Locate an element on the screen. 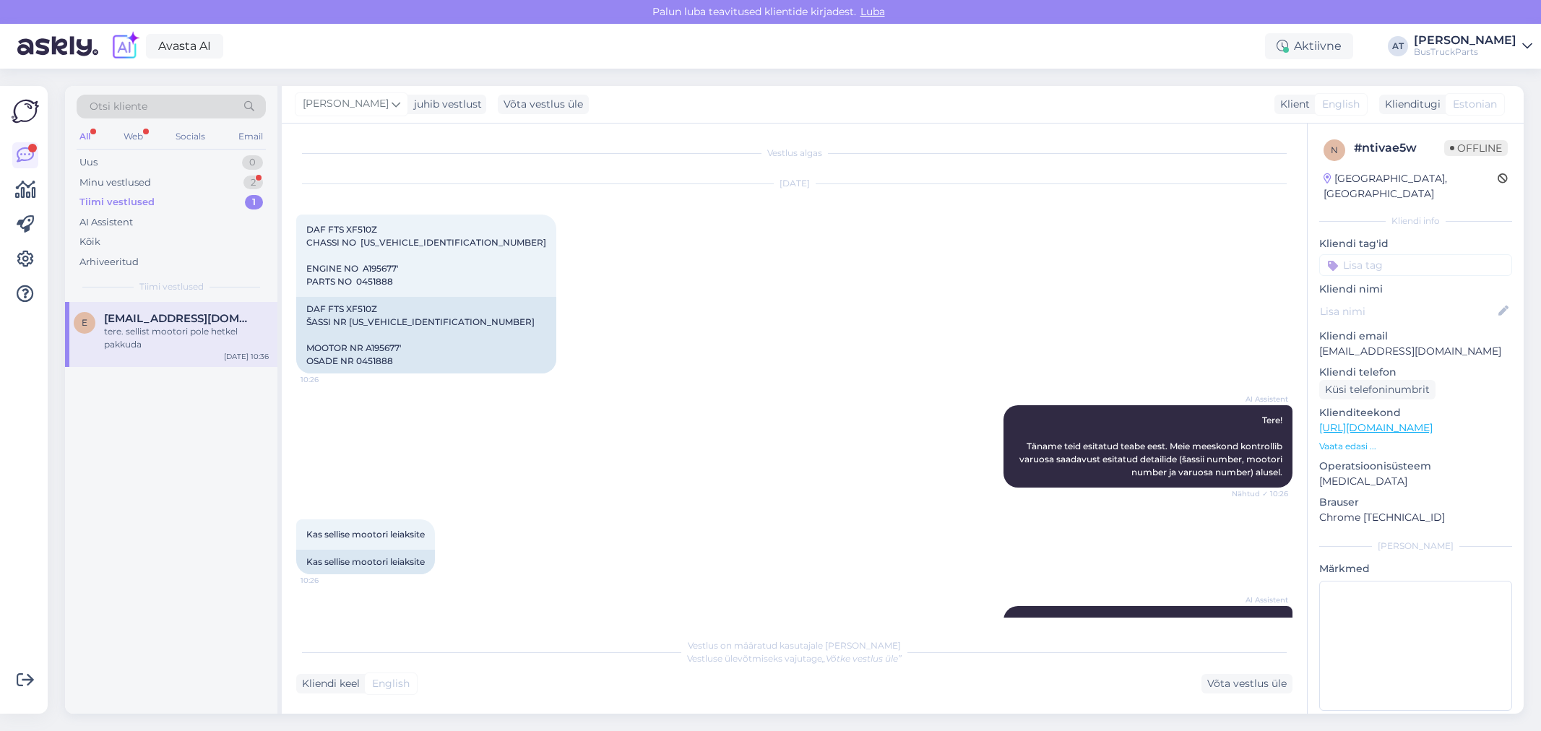  span: eurohaus@eurohaus.ee is located at coordinates (179, 319).